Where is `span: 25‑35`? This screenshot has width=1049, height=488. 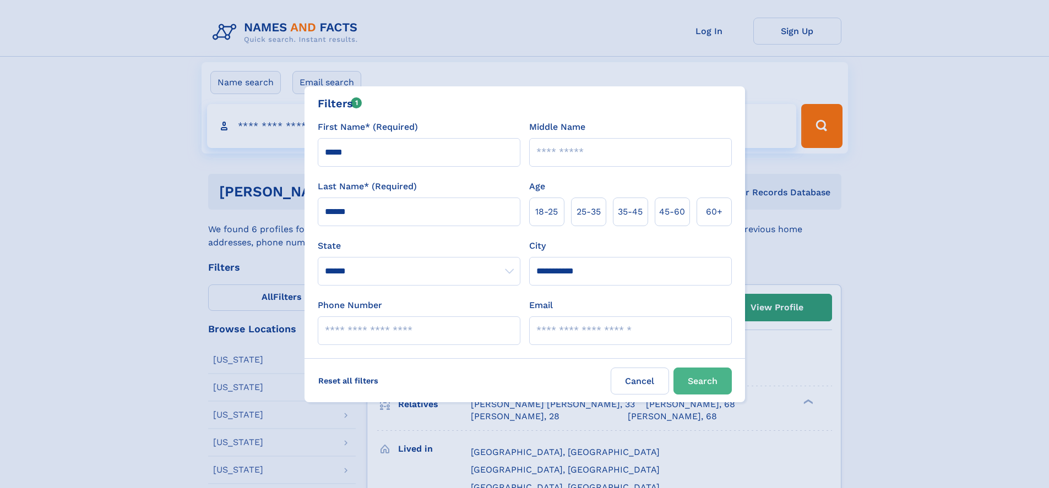
span: 25‑35 is located at coordinates (588, 212).